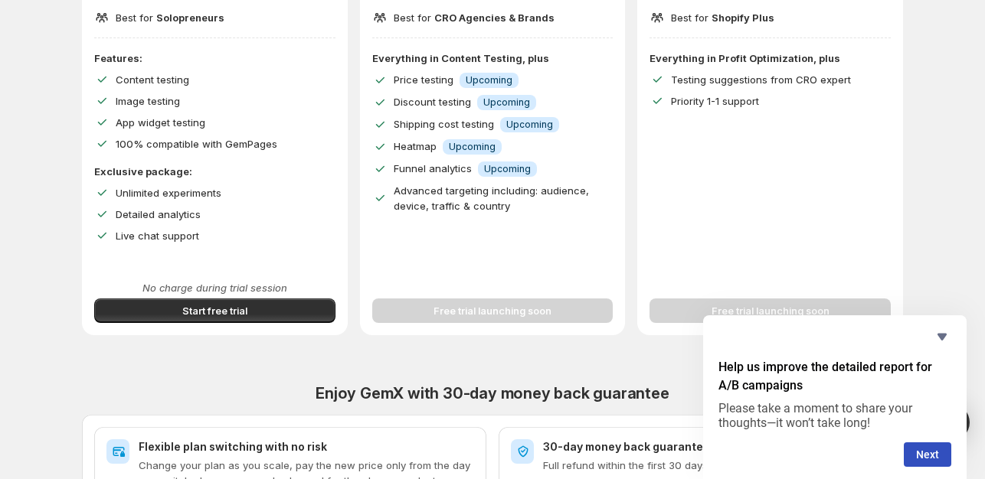 This screenshot has height=479, width=985. I want to click on span: Live chat support, so click(157, 236).